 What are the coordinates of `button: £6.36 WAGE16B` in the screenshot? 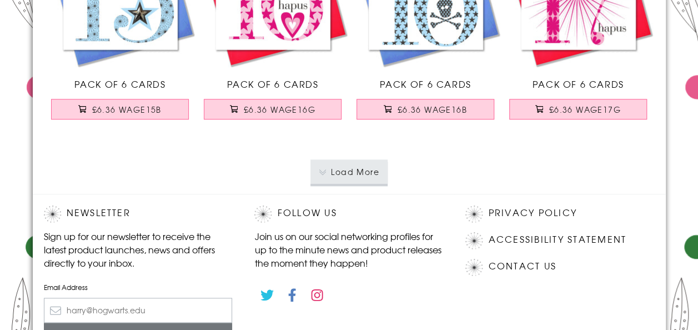 It's located at (426, 109).